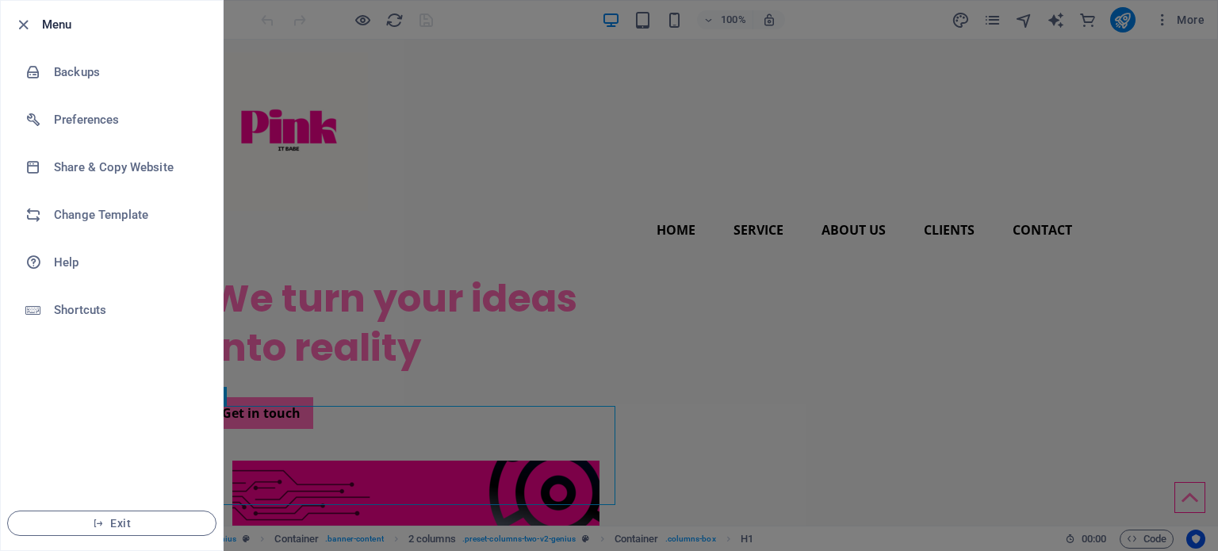 This screenshot has height=551, width=1218. I want to click on button: Exit, so click(112, 523).